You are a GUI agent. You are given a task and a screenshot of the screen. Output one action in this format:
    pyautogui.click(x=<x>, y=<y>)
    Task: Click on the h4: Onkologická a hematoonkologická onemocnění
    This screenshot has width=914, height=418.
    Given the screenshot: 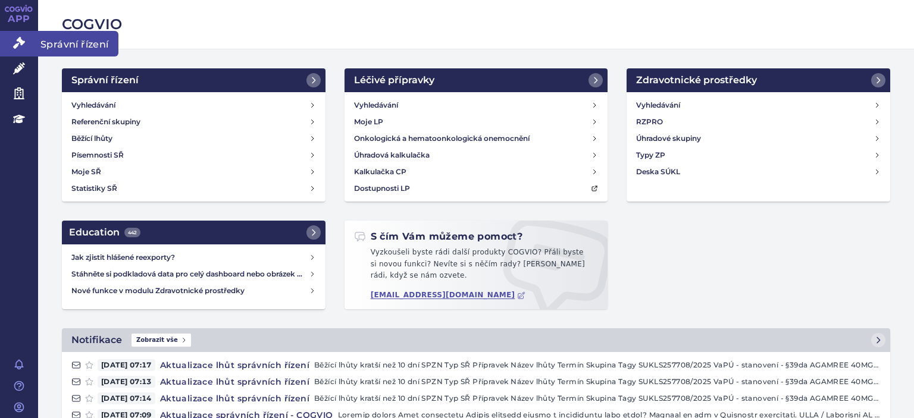 What is the action you would take?
    pyautogui.click(x=441, y=139)
    